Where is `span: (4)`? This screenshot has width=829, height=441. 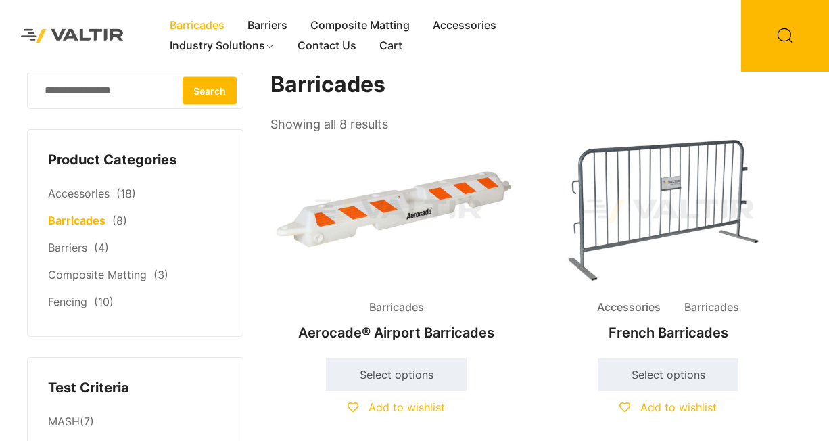
span: (4) is located at coordinates (101, 248).